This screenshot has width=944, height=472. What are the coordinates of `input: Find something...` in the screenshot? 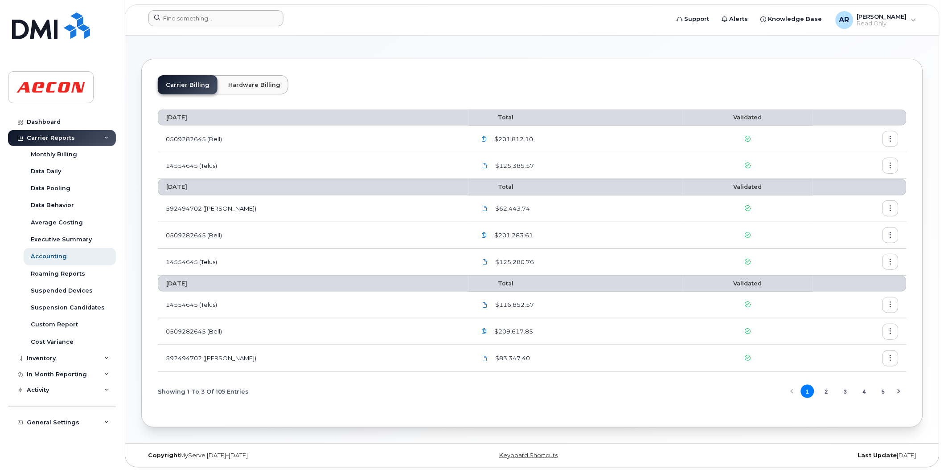 It's located at (216, 18).